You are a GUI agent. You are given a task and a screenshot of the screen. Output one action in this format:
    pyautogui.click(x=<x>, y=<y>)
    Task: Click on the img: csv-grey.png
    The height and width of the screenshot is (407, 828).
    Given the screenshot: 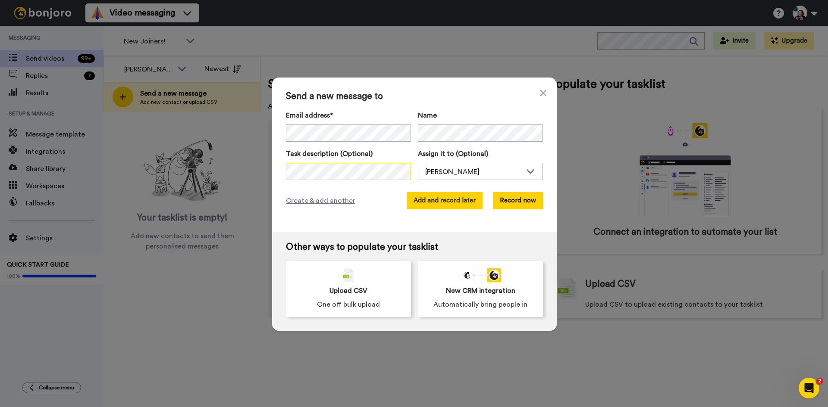 What is the action you would take?
    pyautogui.click(x=348, y=275)
    